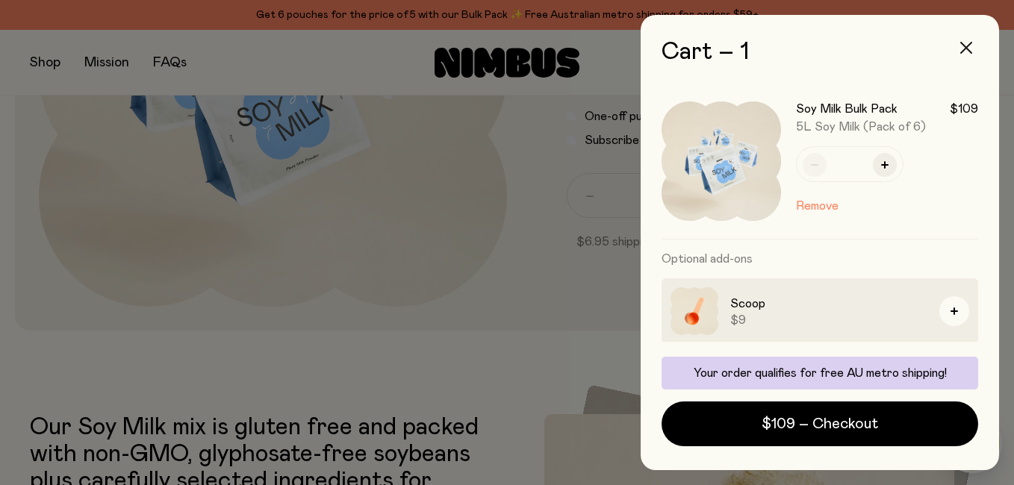  Describe the element at coordinates (820, 424) in the screenshot. I see `button: $109 – Checkout` at that location.